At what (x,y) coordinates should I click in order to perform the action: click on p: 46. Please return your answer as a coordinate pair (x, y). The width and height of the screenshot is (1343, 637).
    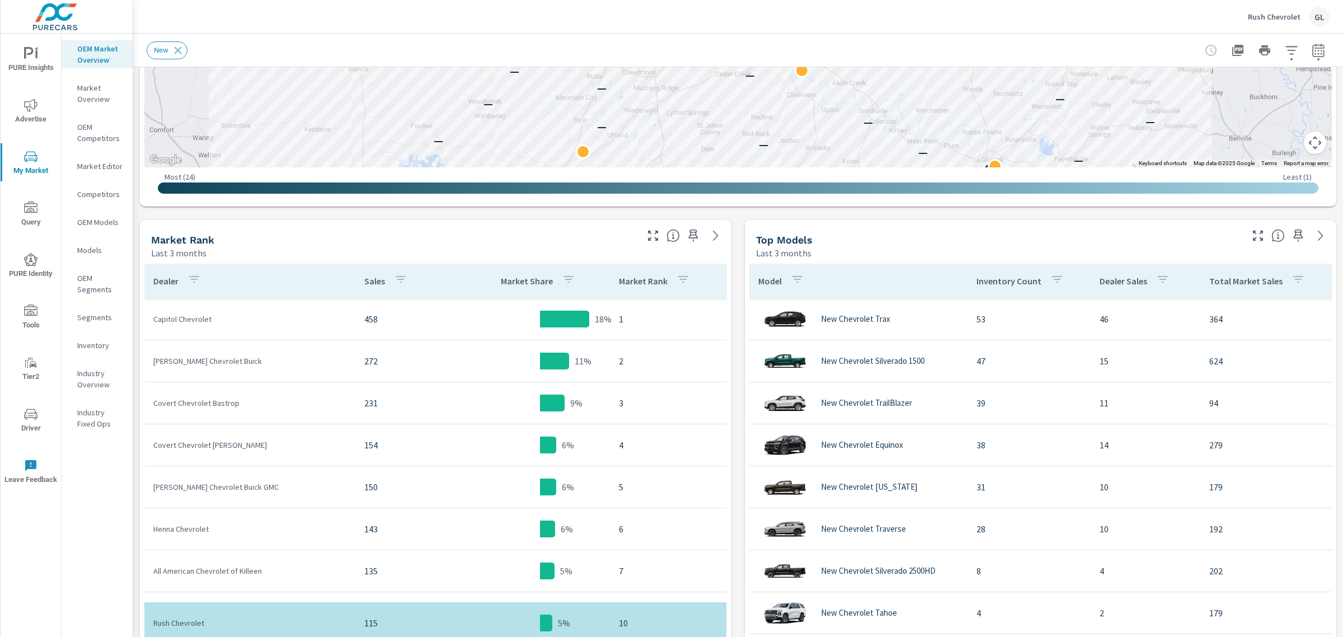
    Looking at the image, I should click on (1145, 319).